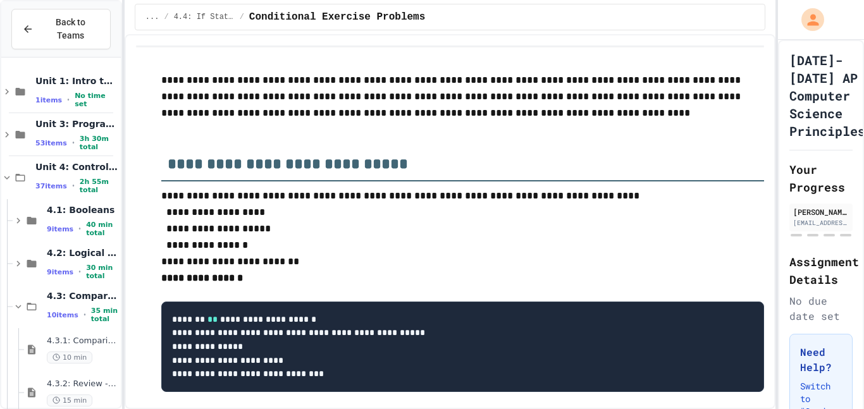 The width and height of the screenshot is (864, 409). What do you see at coordinates (77, 124) in the screenshot?
I see `span: Unit 3: Programming with Python` at bounding box center [77, 124].